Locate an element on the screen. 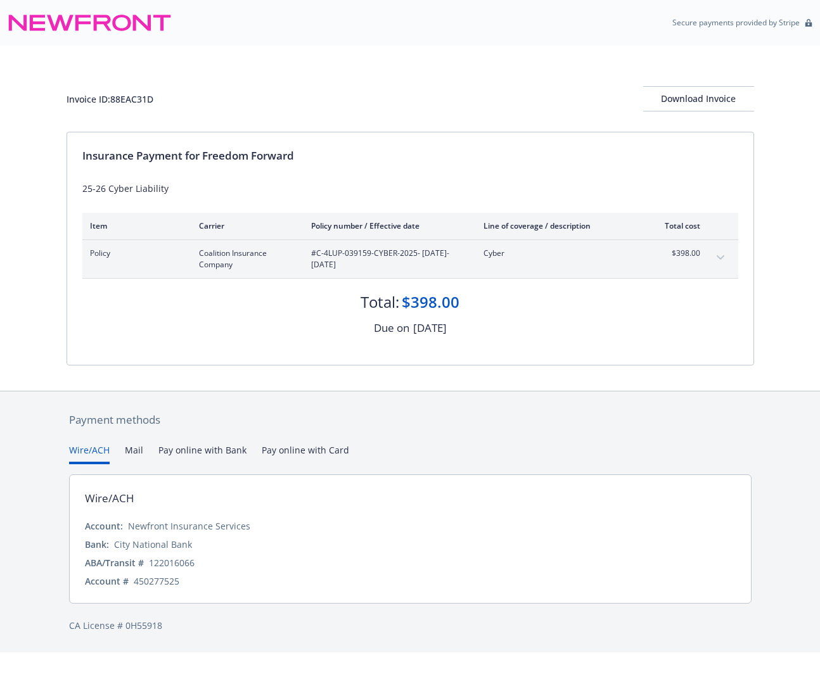 This screenshot has height=684, width=820. div: Item is located at coordinates (134, 226).